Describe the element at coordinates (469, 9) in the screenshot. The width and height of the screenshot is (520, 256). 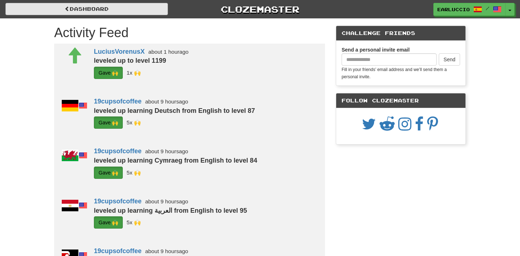
I see `a: Earluccio /` at that location.